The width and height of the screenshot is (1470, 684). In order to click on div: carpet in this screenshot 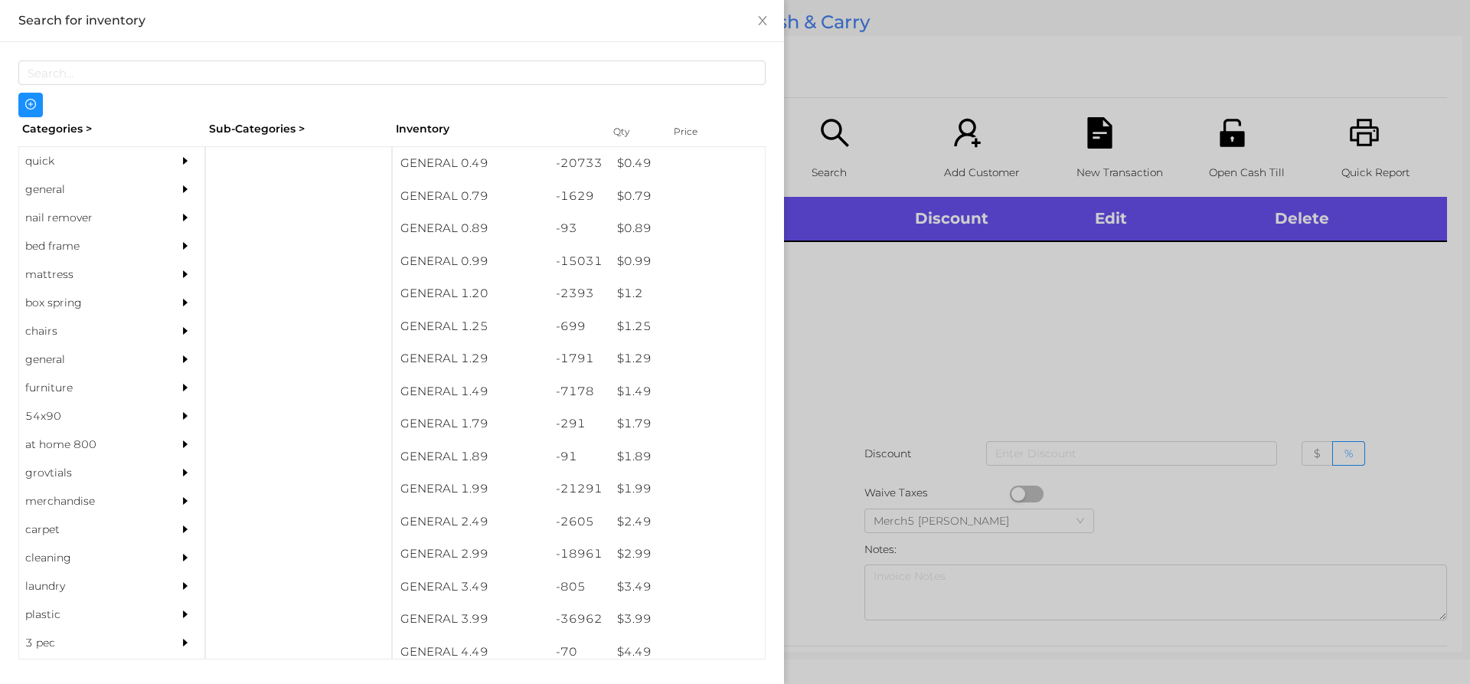, I will do `click(89, 529)`.